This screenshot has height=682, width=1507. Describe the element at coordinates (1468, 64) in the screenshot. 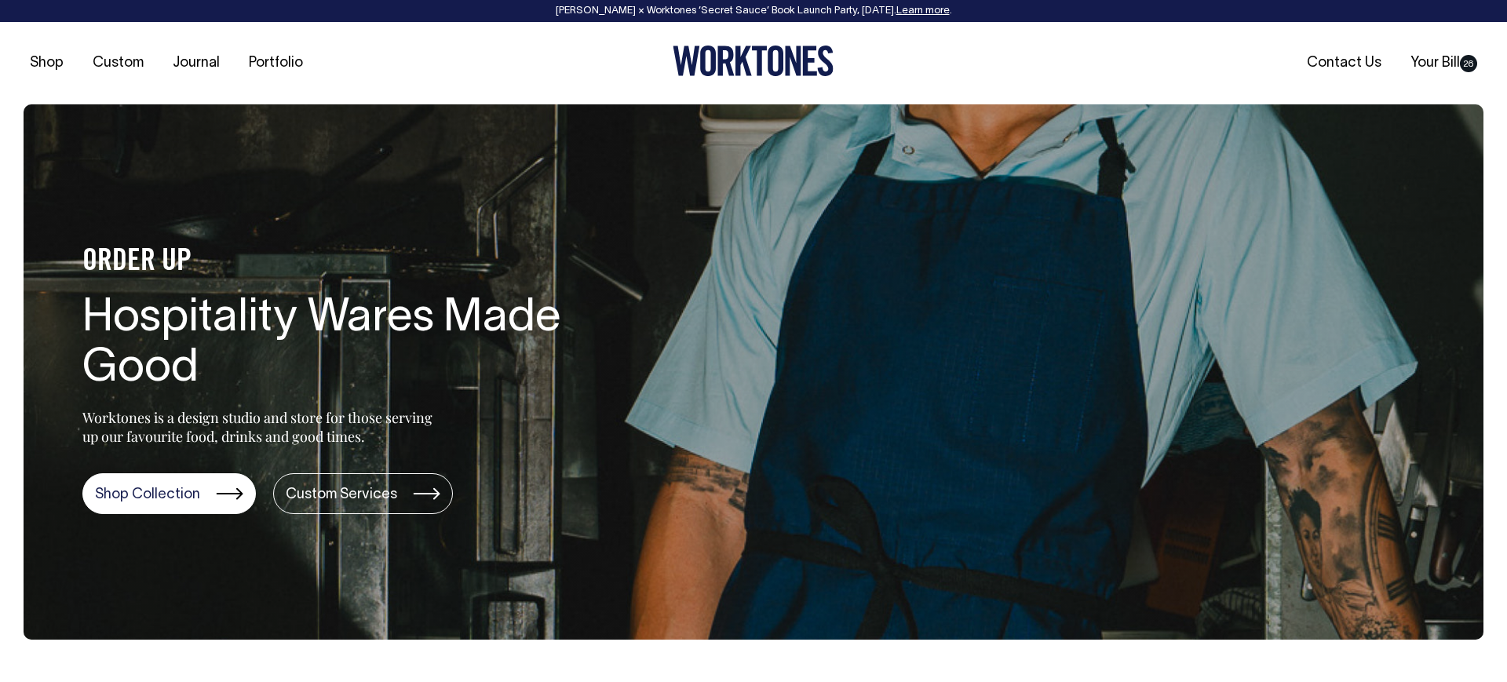

I see `span: 26` at that location.